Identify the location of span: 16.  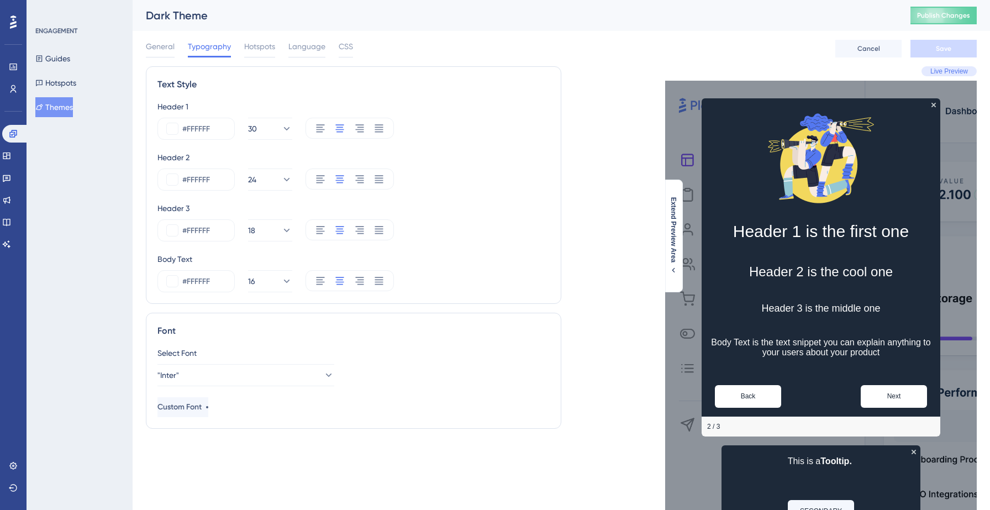
(251, 281).